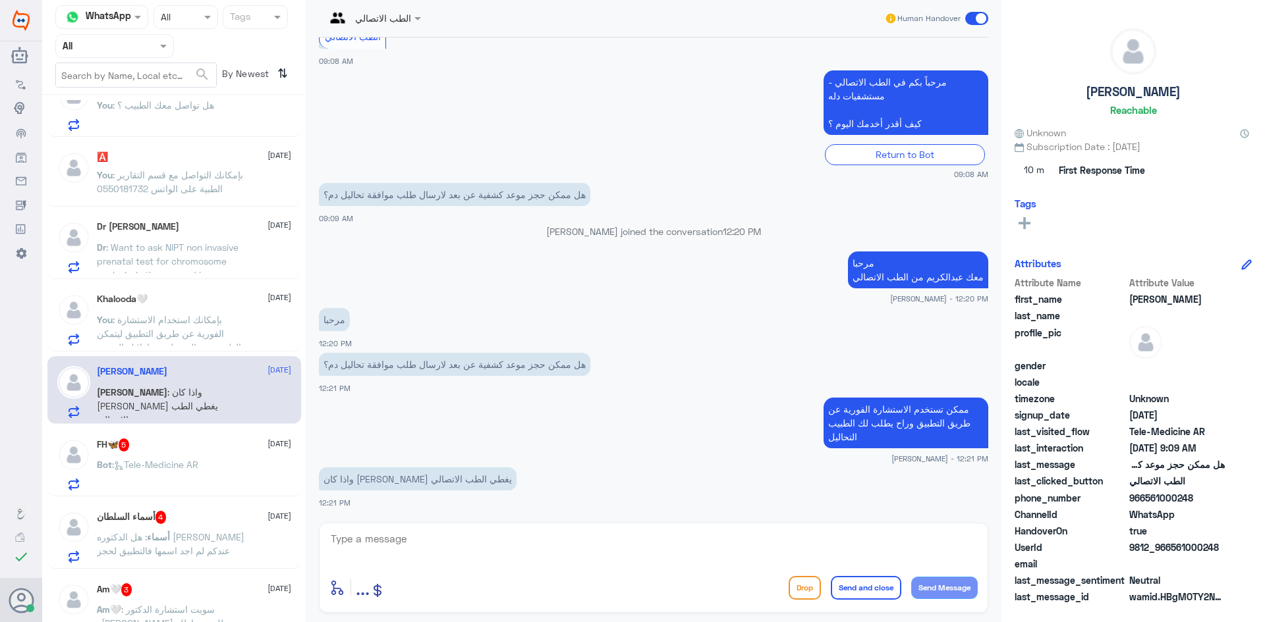 This screenshot has width=1265, height=622. Describe the element at coordinates (1070, 481) in the screenshot. I see `span: last_clicked_button` at that location.